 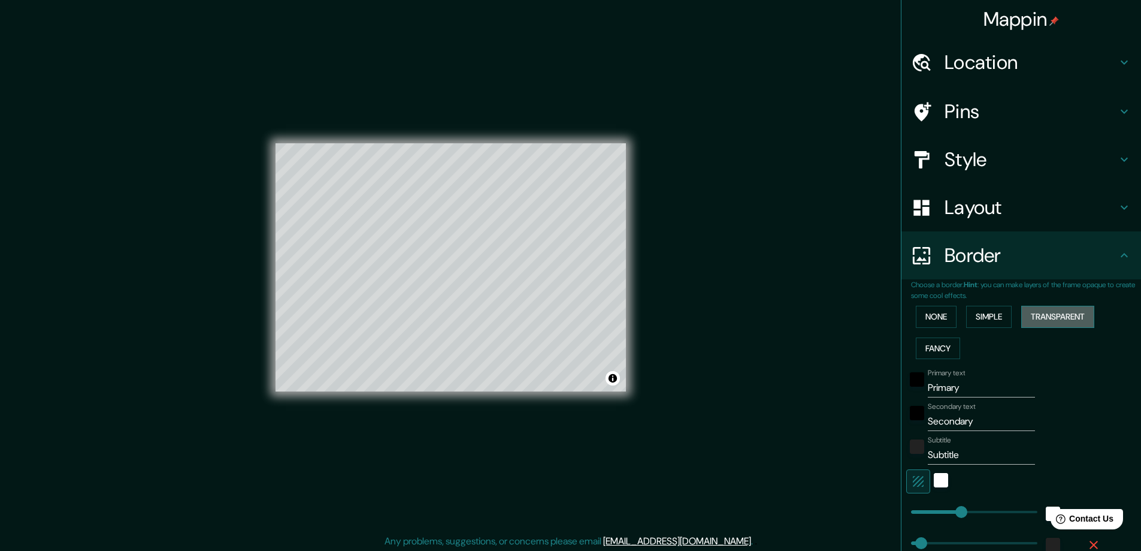 I want to click on h4: Location, so click(x=1031, y=62).